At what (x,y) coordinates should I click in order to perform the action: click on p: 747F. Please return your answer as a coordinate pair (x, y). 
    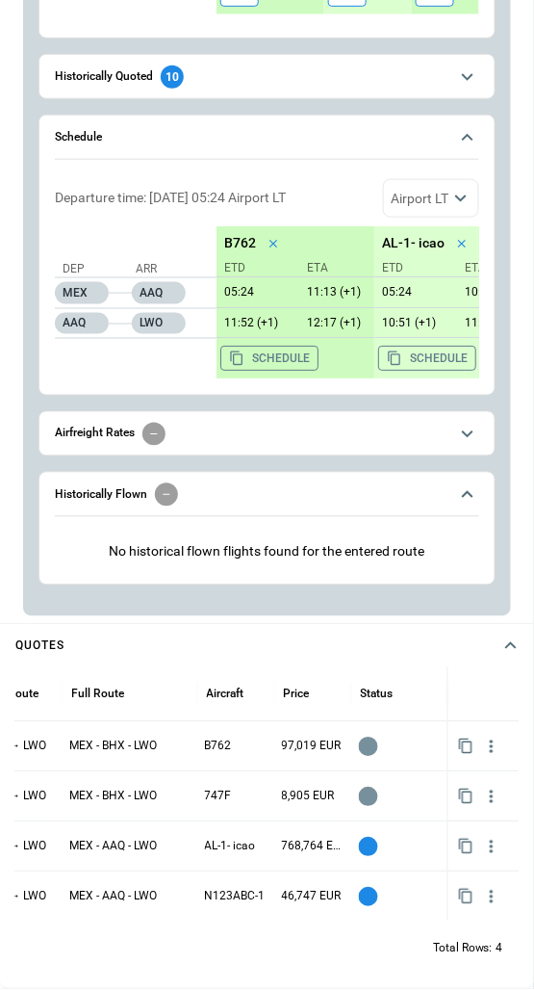
    Looking at the image, I should click on (236, 796).